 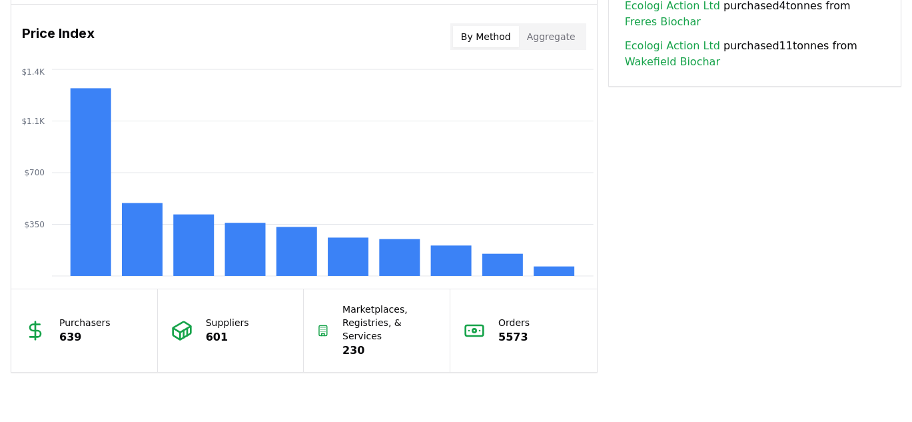 What do you see at coordinates (389, 322) in the screenshot?
I see `p: Marketplaces, Registries, & Services` at bounding box center [389, 322].